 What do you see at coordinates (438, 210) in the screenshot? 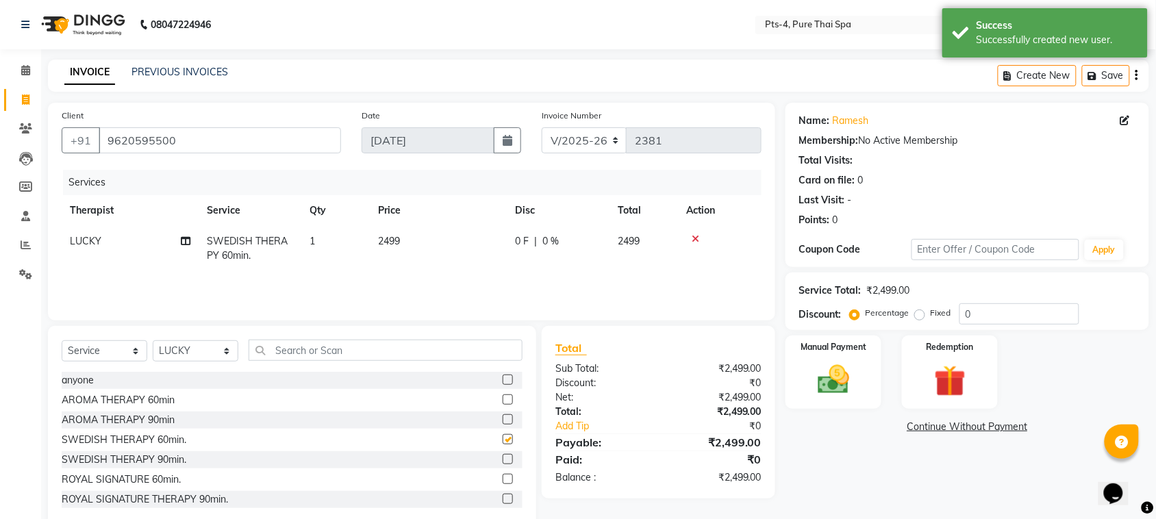
I see `th: Price` at bounding box center [438, 210].